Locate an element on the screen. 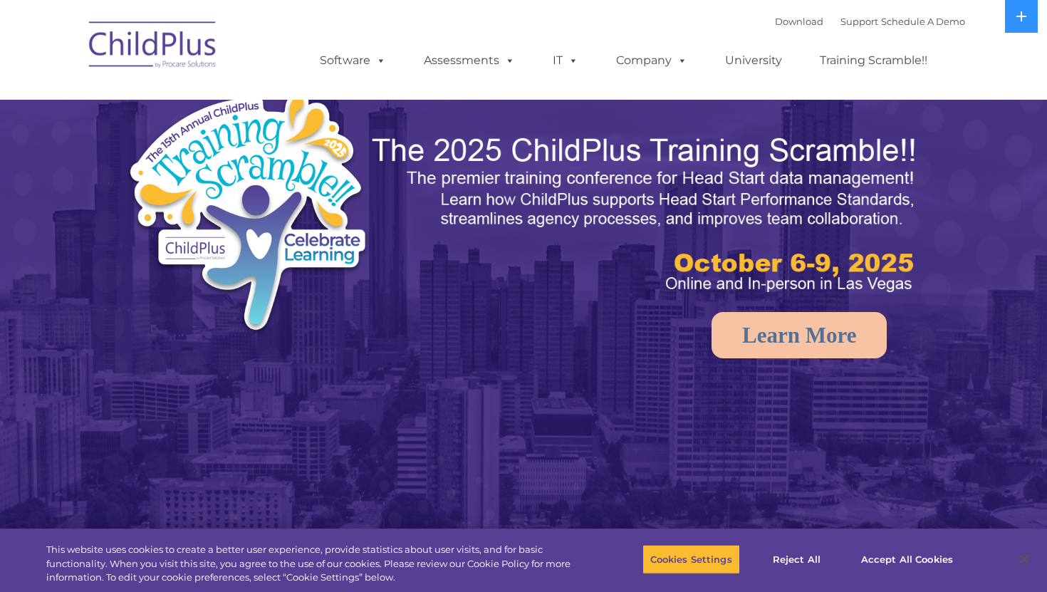 This screenshot has width=1047, height=592. a: Assessments is located at coordinates (469, 61).